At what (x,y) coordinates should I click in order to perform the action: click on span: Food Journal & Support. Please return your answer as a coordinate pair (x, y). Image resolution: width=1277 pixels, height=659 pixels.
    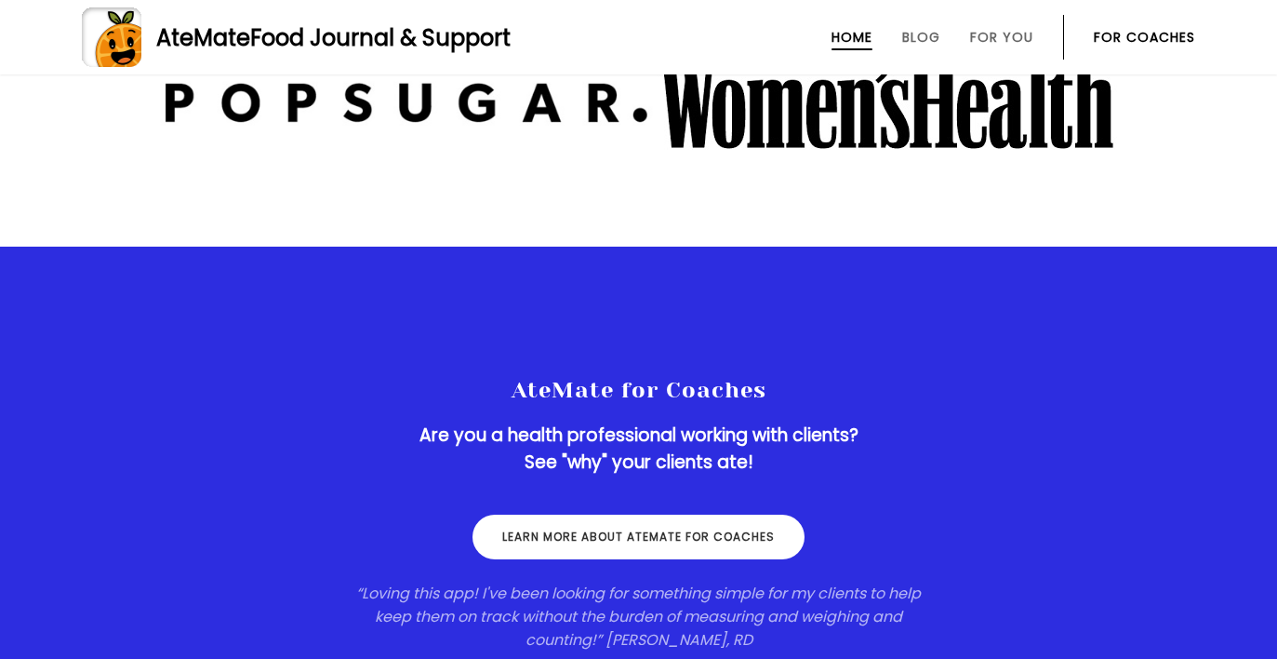
    Looking at the image, I should click on (380, 37).